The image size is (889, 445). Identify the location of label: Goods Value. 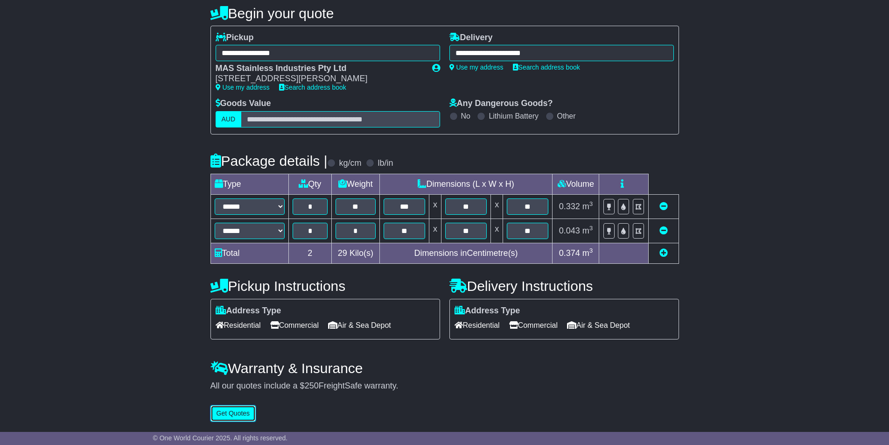
(243, 104).